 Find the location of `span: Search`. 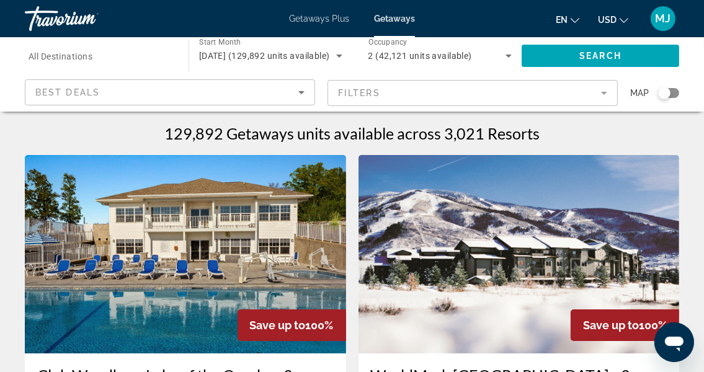

span: Search is located at coordinates (600, 56).